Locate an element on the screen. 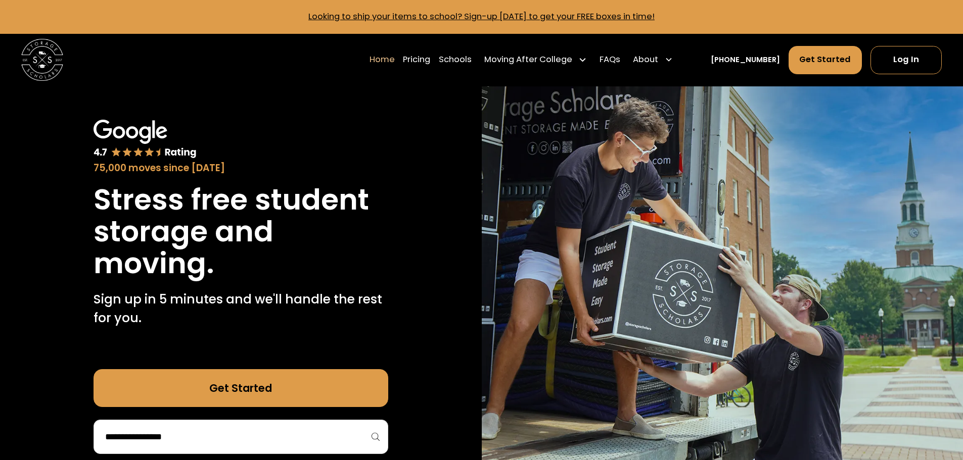  a: Log In is located at coordinates (906, 60).